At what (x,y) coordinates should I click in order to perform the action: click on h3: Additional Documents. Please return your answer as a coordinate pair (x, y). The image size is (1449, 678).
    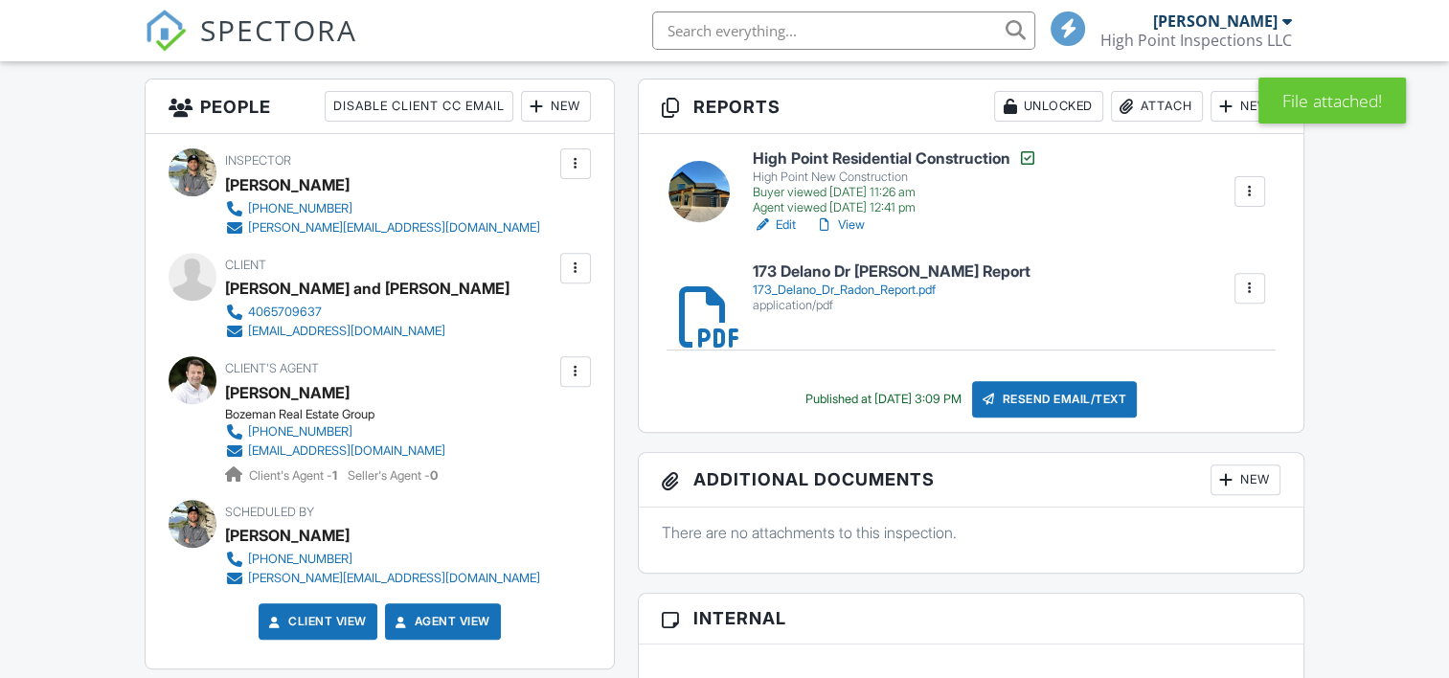
    Looking at the image, I should click on (971, 480).